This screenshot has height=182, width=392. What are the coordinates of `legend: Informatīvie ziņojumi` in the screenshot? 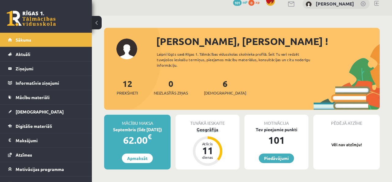 It's located at (50, 83).